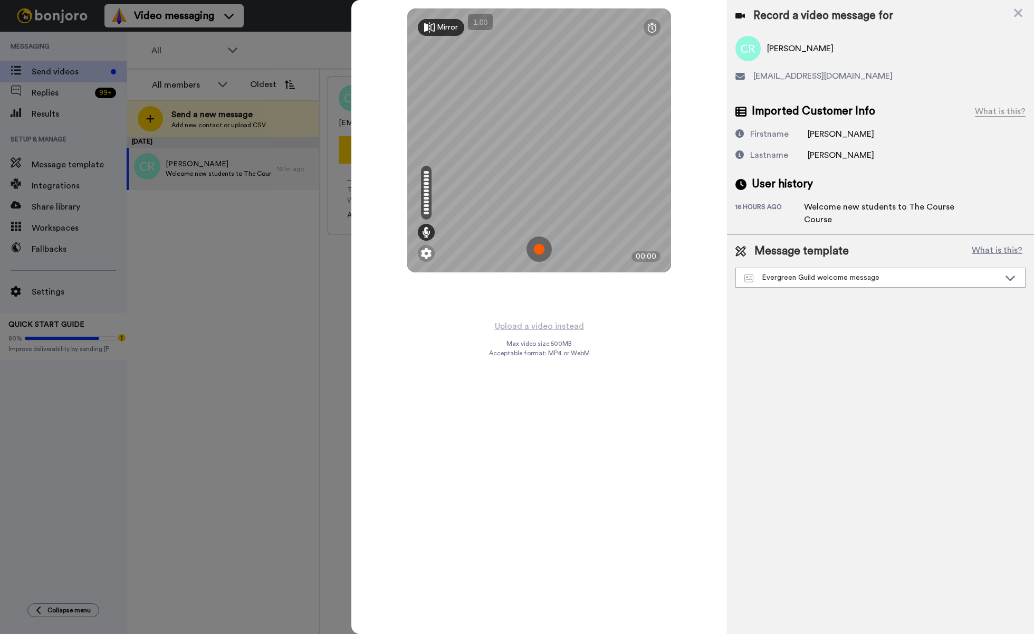 The height and width of the screenshot is (634, 1034). I want to click on div: Evergreen Guild welcome message, so click(872, 278).